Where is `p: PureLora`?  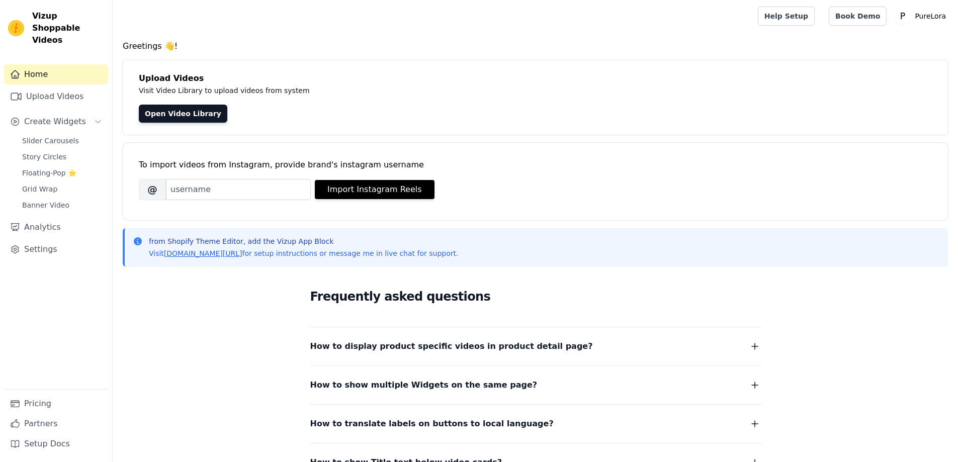 p: PureLora is located at coordinates (930, 16).